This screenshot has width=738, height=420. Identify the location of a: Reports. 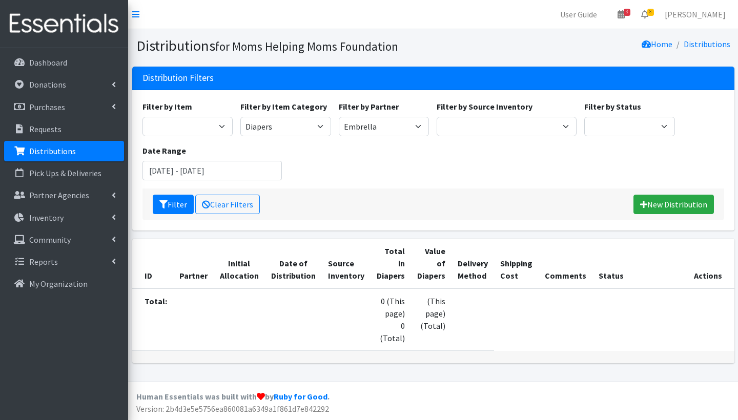
(64, 262).